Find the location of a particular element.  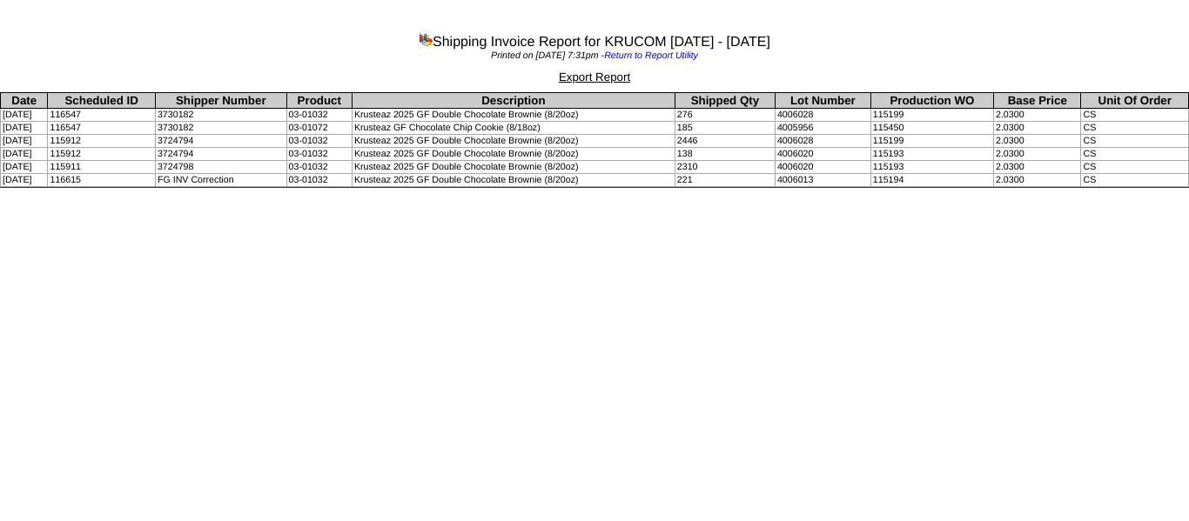

td: 2446 is located at coordinates (724, 141).